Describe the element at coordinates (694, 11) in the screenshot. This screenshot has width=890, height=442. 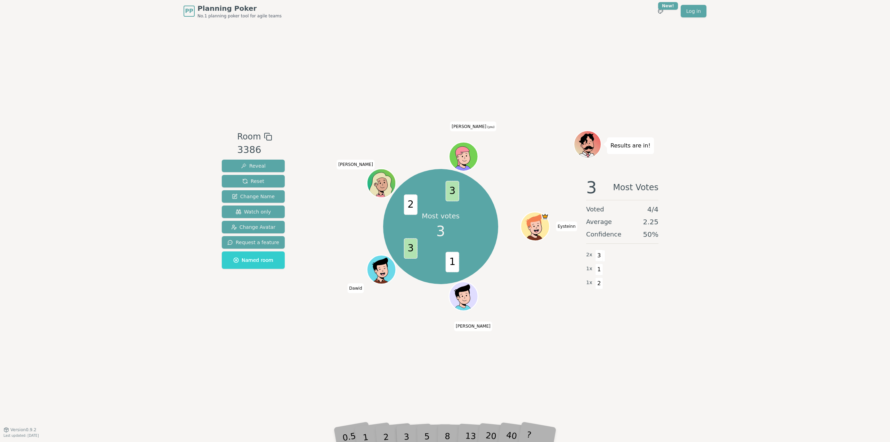
I see `a: Log in` at that location.